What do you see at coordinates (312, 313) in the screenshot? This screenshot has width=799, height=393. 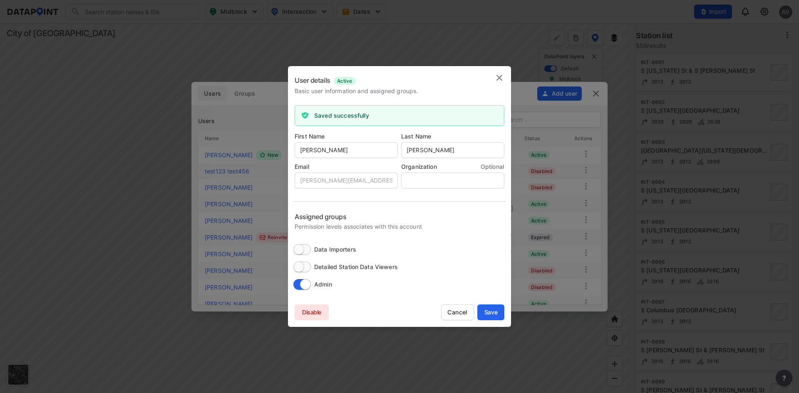 I see `span: Disable` at bounding box center [312, 313].